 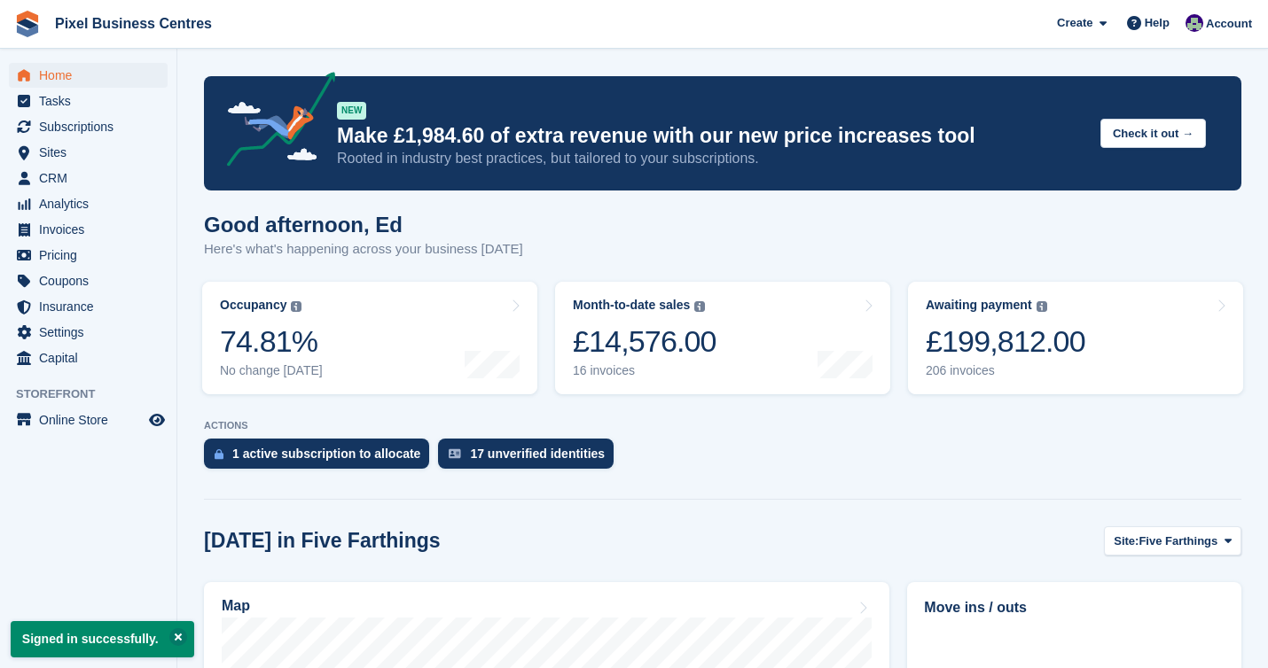 I want to click on h2: Map, so click(x=236, y=606).